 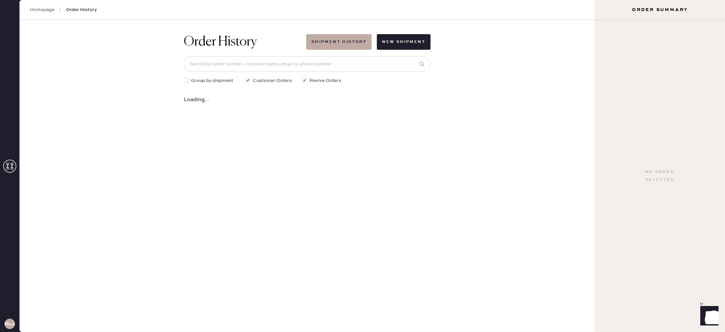 I want to click on h3: RLJA, so click(x=10, y=324).